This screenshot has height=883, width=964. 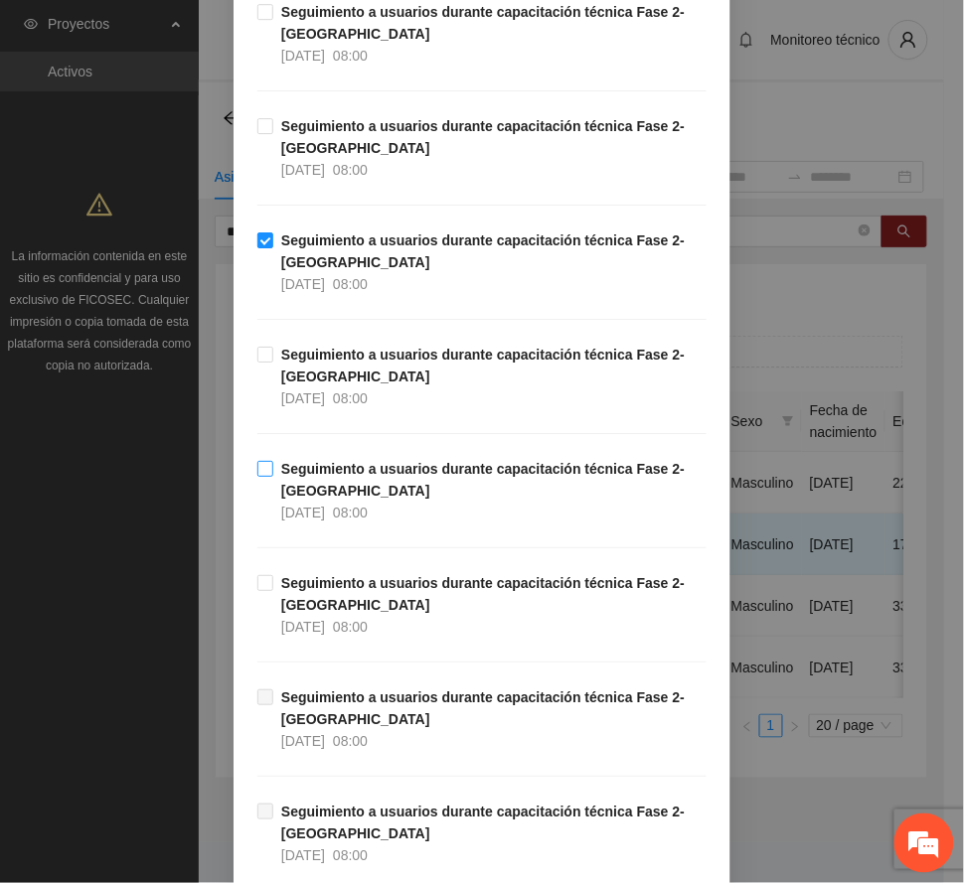 What do you see at coordinates (219, 114) in the screenshot?
I see `div: Dejar un mensaje` at bounding box center [219, 114].